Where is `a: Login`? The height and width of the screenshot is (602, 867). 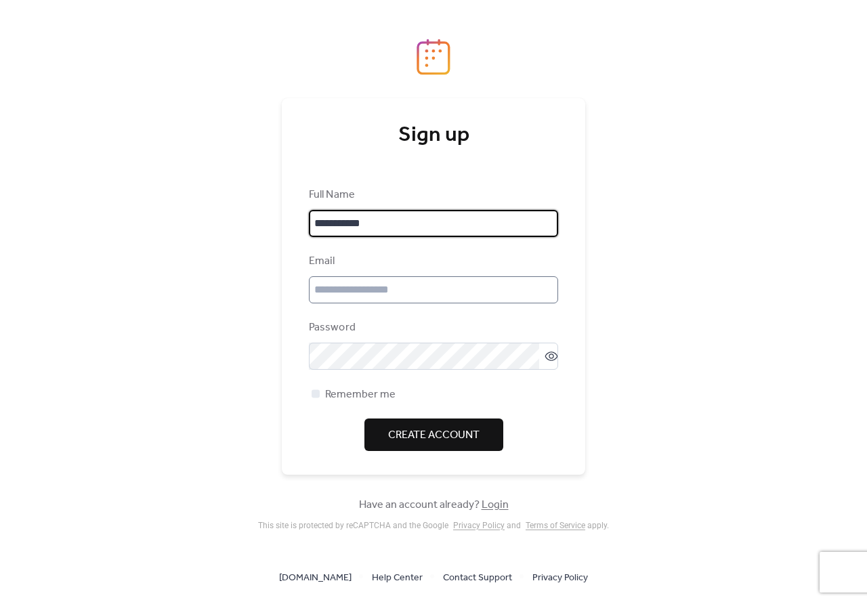 a: Login is located at coordinates (495, 505).